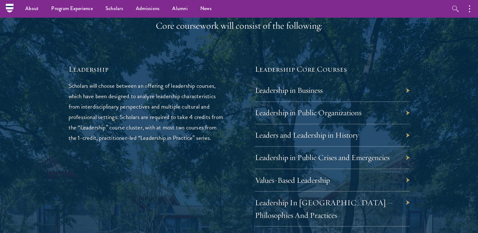  What do you see at coordinates (292, 180) in the screenshot?
I see `a: Values-Based Leadership` at bounding box center [292, 180].